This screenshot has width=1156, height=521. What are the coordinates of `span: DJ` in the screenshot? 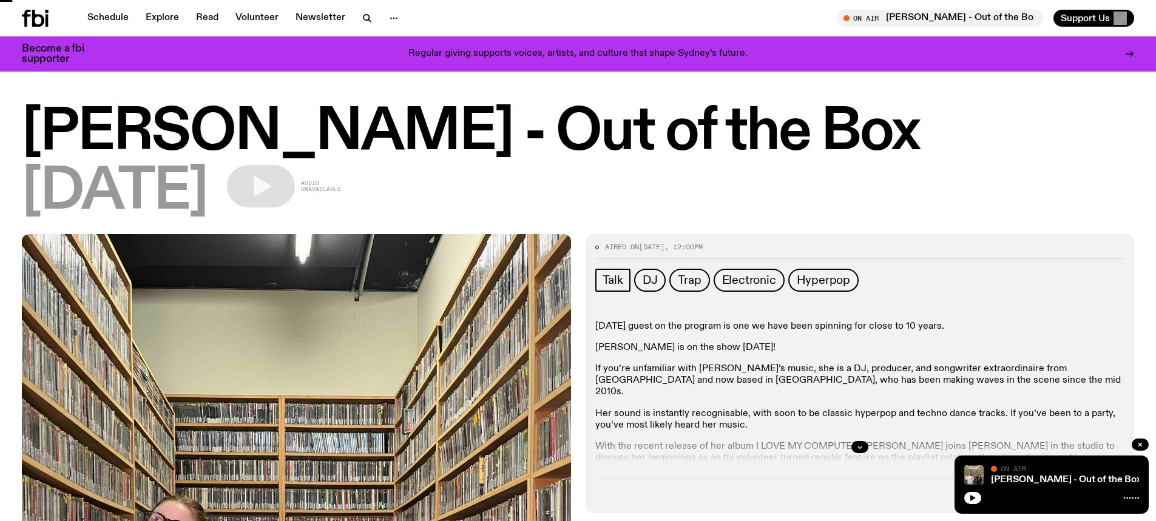 It's located at (650, 280).